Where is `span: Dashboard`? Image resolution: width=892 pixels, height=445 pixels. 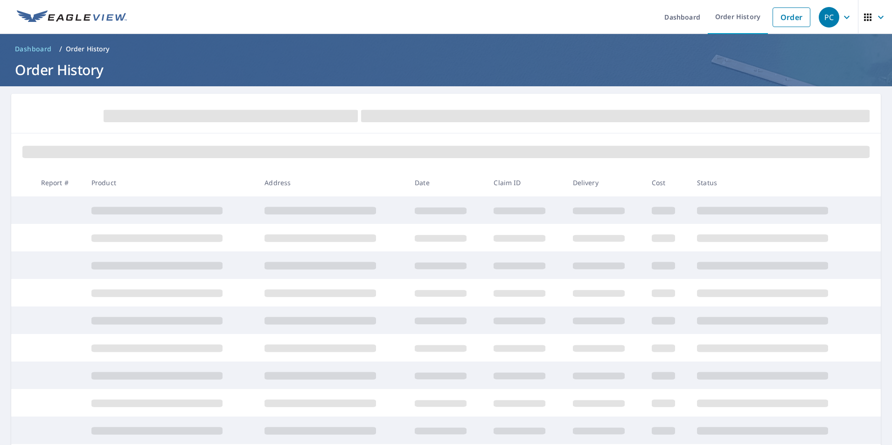
span: Dashboard is located at coordinates (33, 49).